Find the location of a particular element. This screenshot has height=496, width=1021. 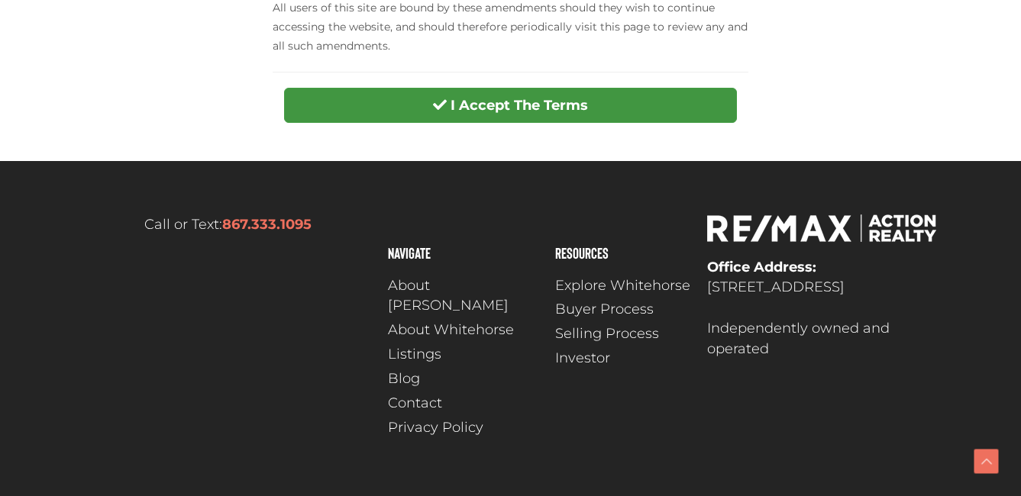

span: Contact is located at coordinates (415, 403).